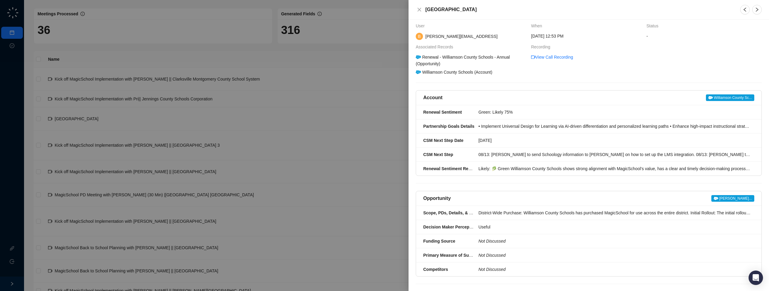 Image resolution: width=769 pixels, height=291 pixels. I want to click on div: • Implement Universal Design for Learning via AI-driven differentiation and personalized learning..., so click(615, 126).